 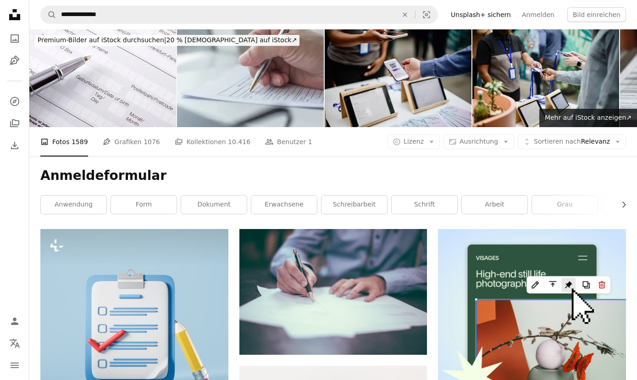 What do you see at coordinates (15, 321) in the screenshot?
I see `a: Anmelden / Registrieren` at bounding box center [15, 321].